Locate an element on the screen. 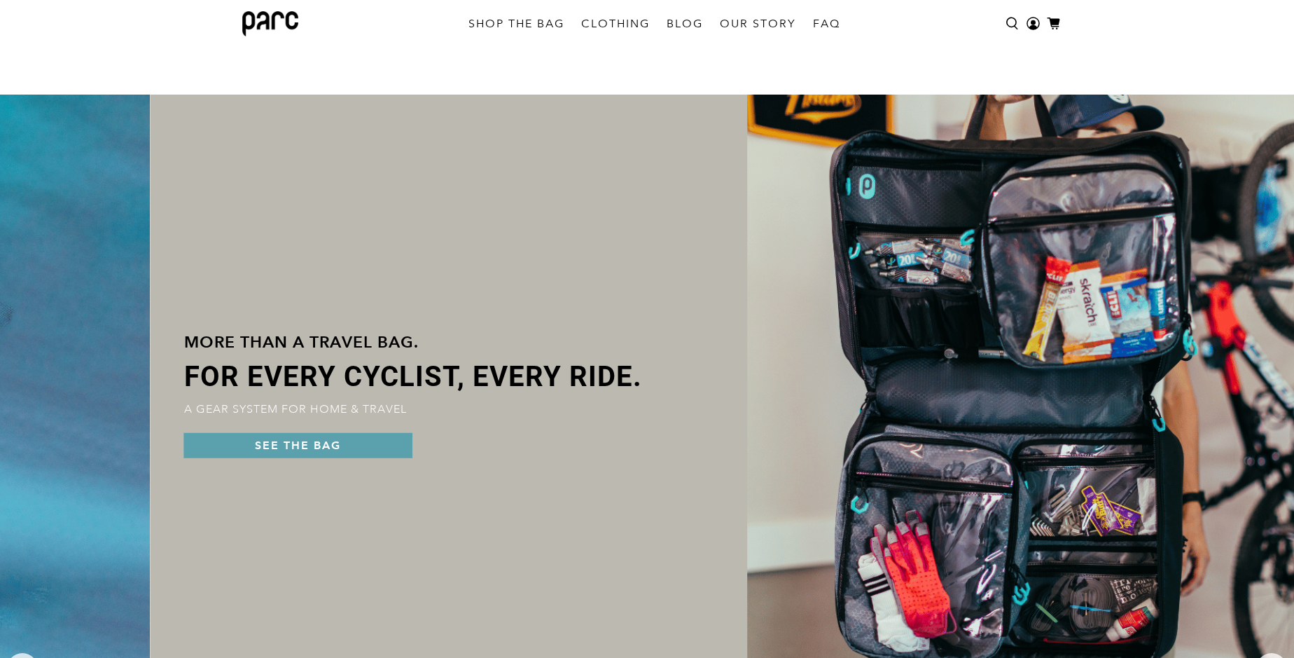  a: FAQ is located at coordinates (827, 24).